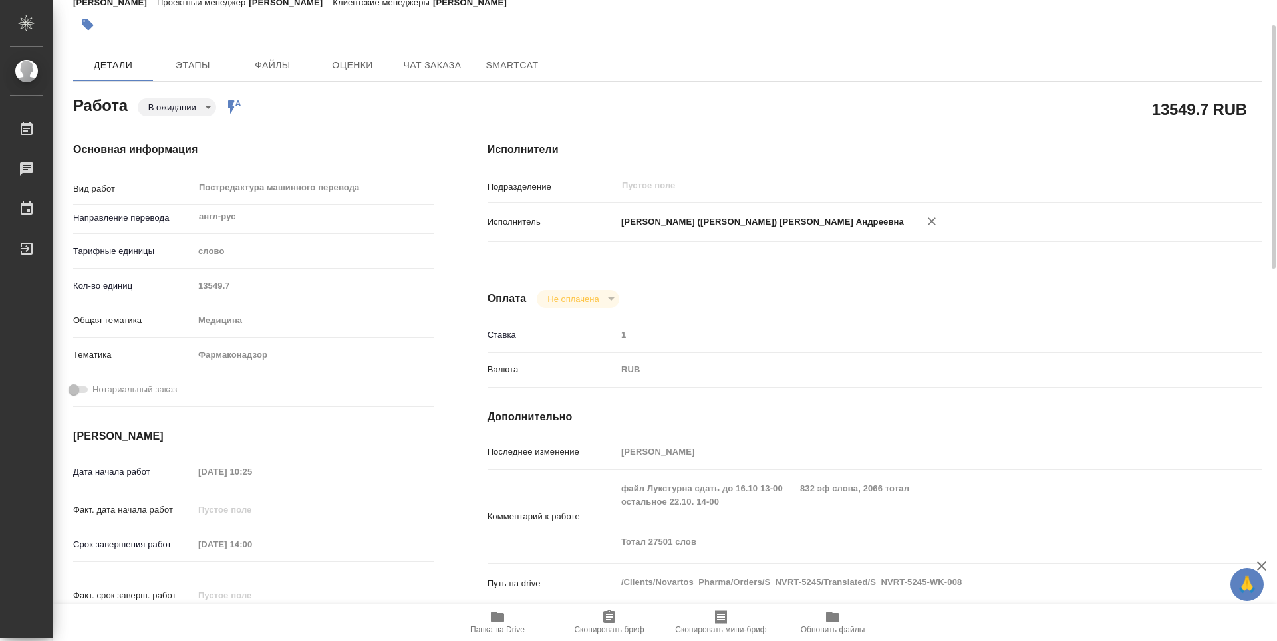 Image resolution: width=1277 pixels, height=641 pixels. Describe the element at coordinates (133, 189) in the screenshot. I see `p: Вид работ` at that location.